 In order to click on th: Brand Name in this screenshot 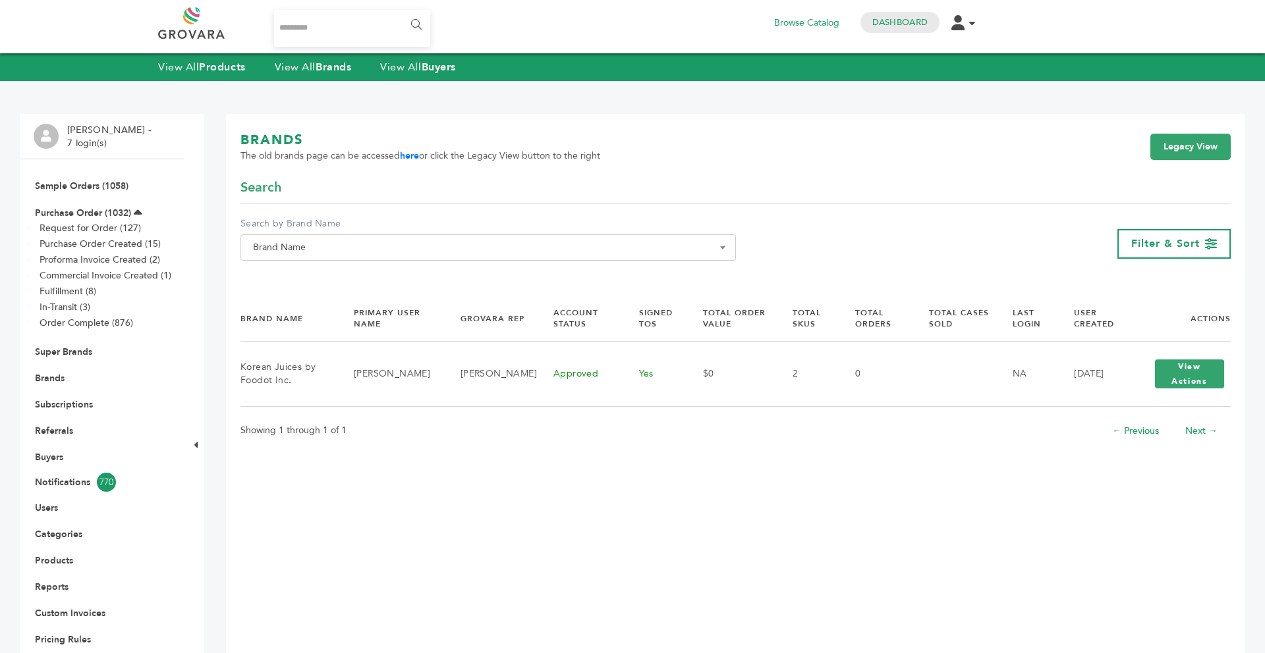, I will do `click(288, 319)`.